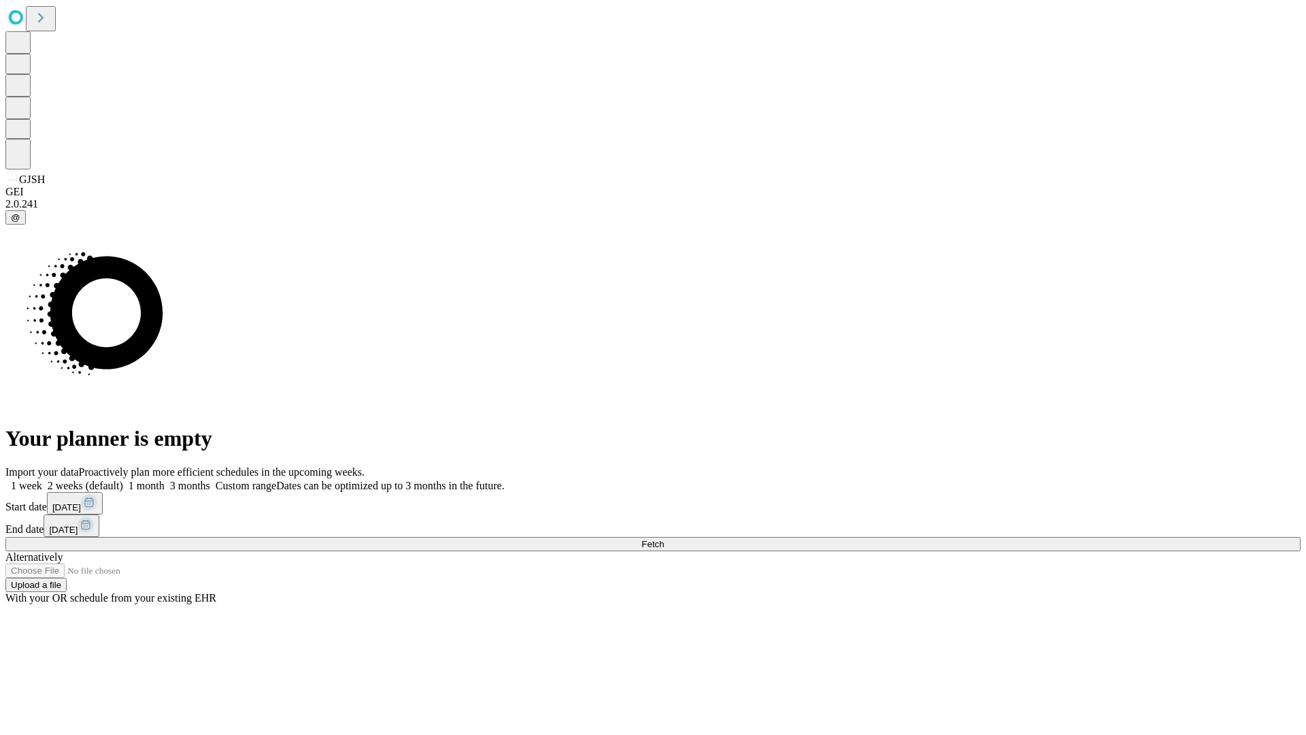  Describe the element at coordinates (653, 438) in the screenshot. I see `h1: Your planner is empty` at that location.